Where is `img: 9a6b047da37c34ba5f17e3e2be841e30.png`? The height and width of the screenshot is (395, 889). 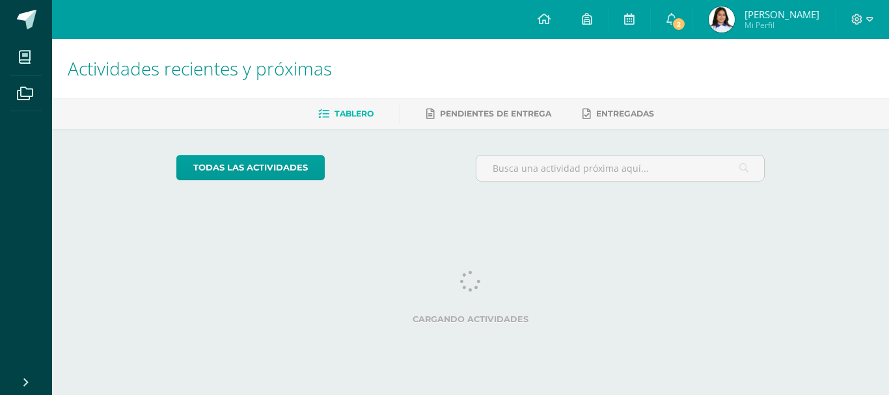
img: 9a6b047da37c34ba5f17e3e2be841e30.png is located at coordinates (722, 20).